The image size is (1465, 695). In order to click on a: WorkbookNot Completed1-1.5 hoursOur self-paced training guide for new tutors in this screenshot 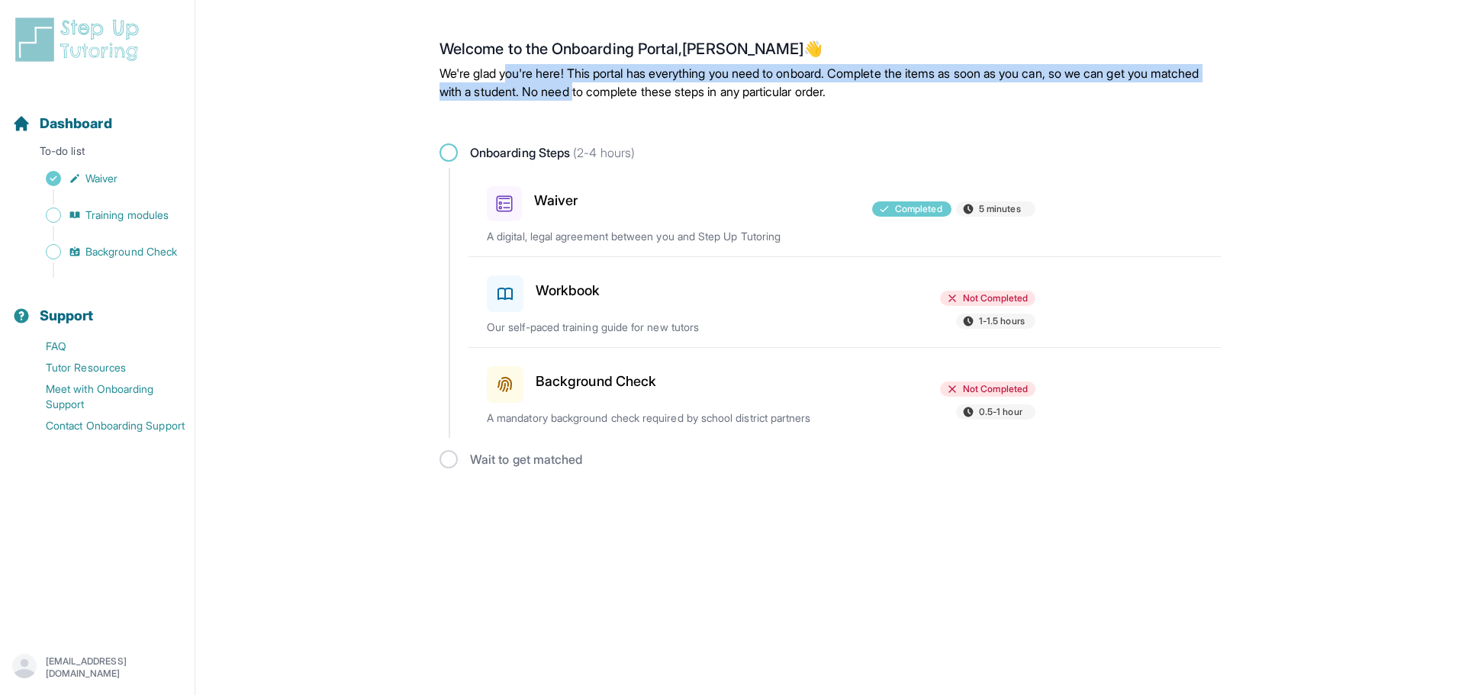, I will do `click(845, 302)`.